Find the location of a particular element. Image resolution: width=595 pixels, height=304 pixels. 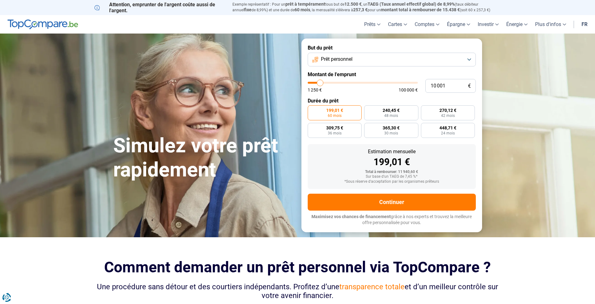

a: Plus d'infos is located at coordinates (550, 24).